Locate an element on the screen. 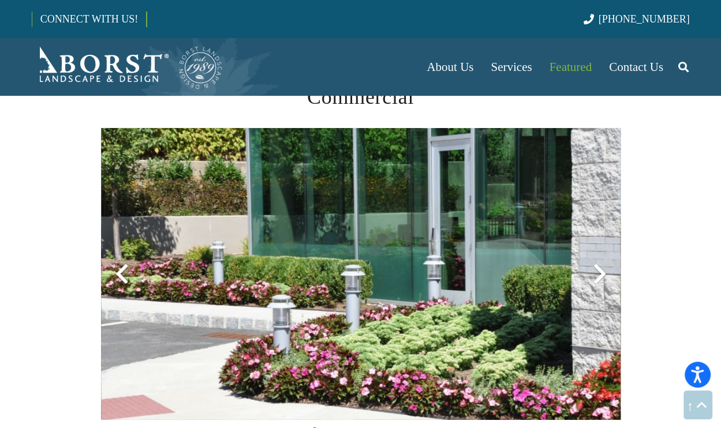  a: Back to top is located at coordinates (698, 405).